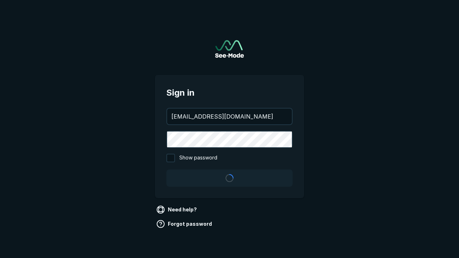  I want to click on input: your@email.com, so click(230, 117).